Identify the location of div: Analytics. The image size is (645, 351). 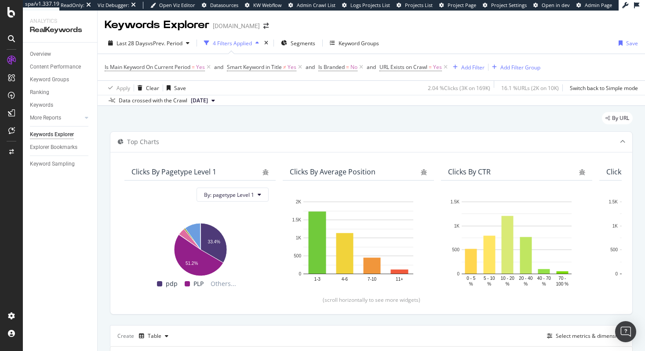
(60, 21).